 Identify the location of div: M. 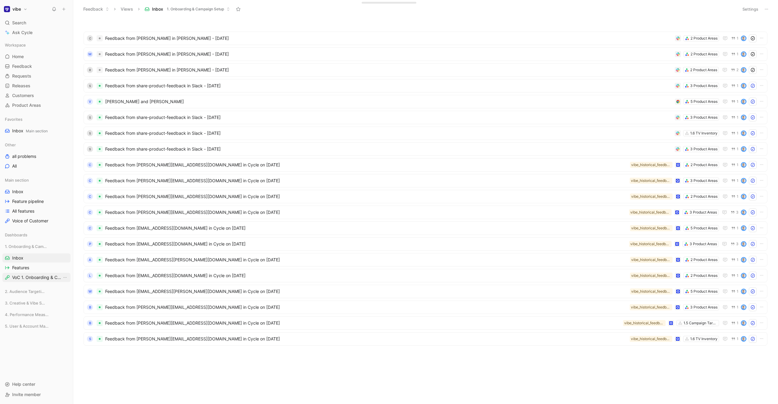
(90, 54).